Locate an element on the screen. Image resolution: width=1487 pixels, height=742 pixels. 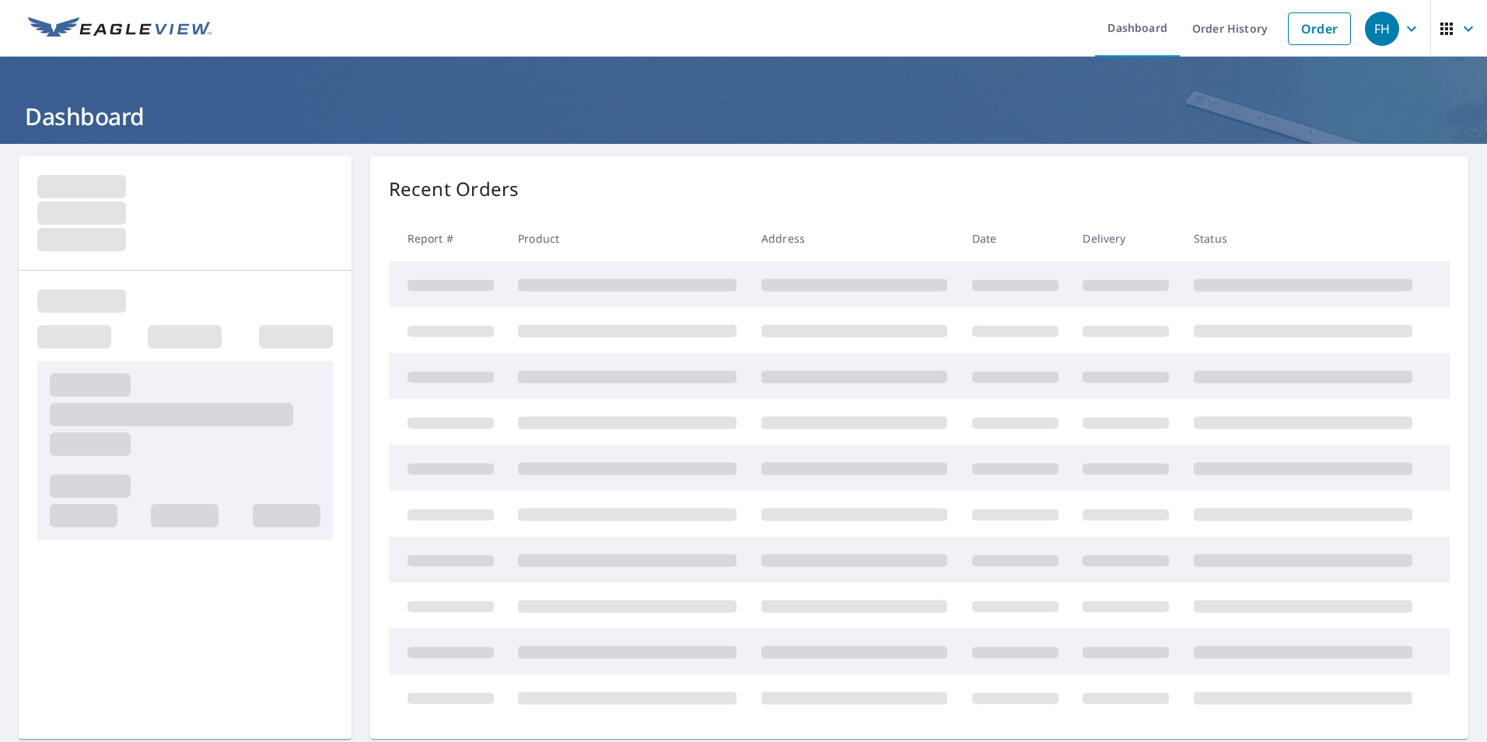
p: Recent Orders is located at coordinates (454, 189).